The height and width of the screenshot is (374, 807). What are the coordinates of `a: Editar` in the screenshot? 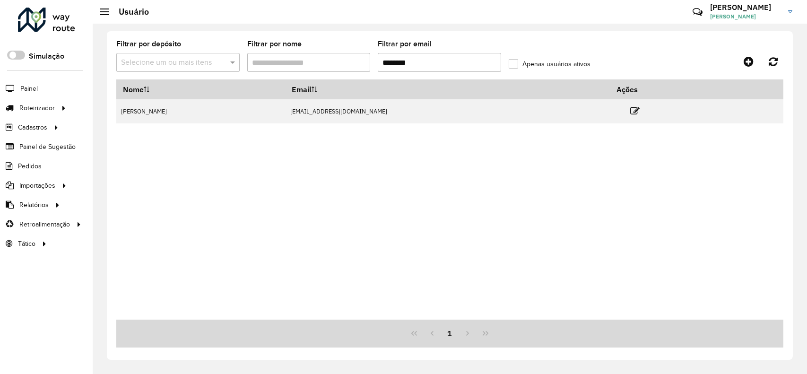 It's located at (635, 111).